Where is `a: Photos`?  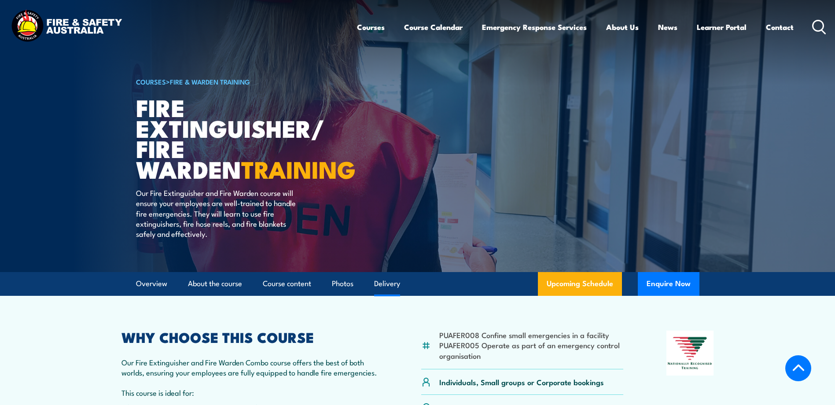 a: Photos is located at coordinates (342, 283).